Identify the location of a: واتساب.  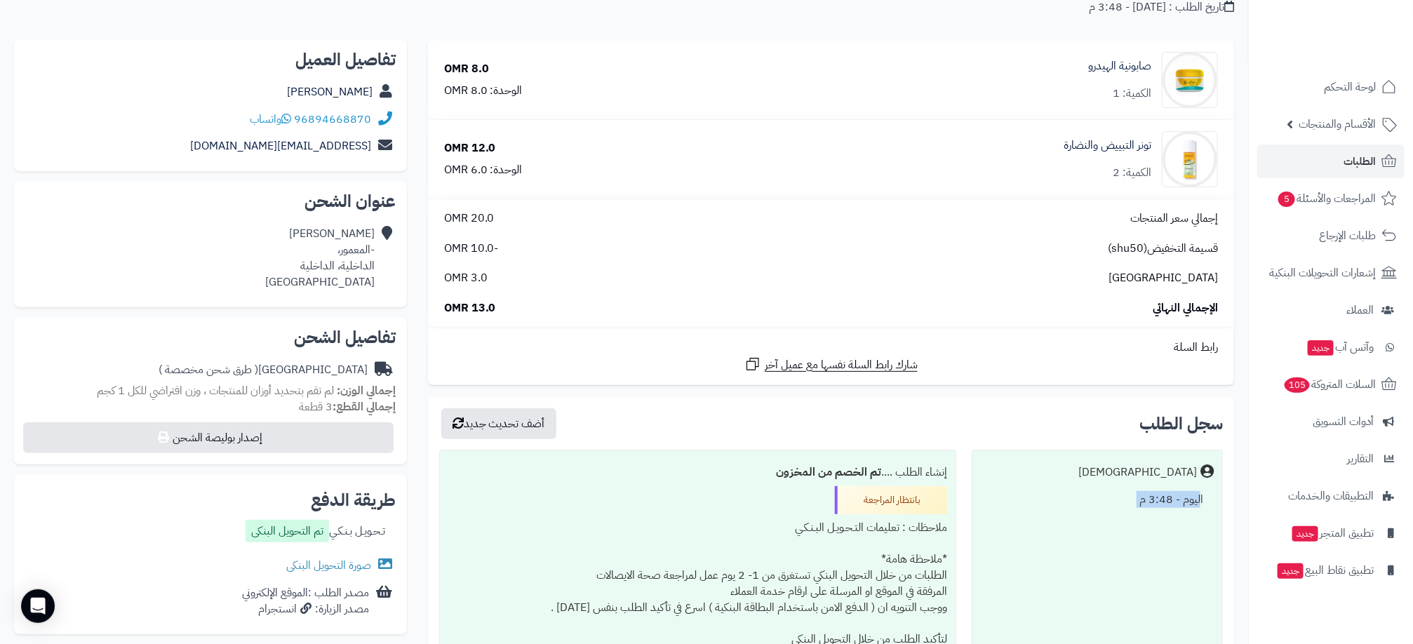
(270, 119).